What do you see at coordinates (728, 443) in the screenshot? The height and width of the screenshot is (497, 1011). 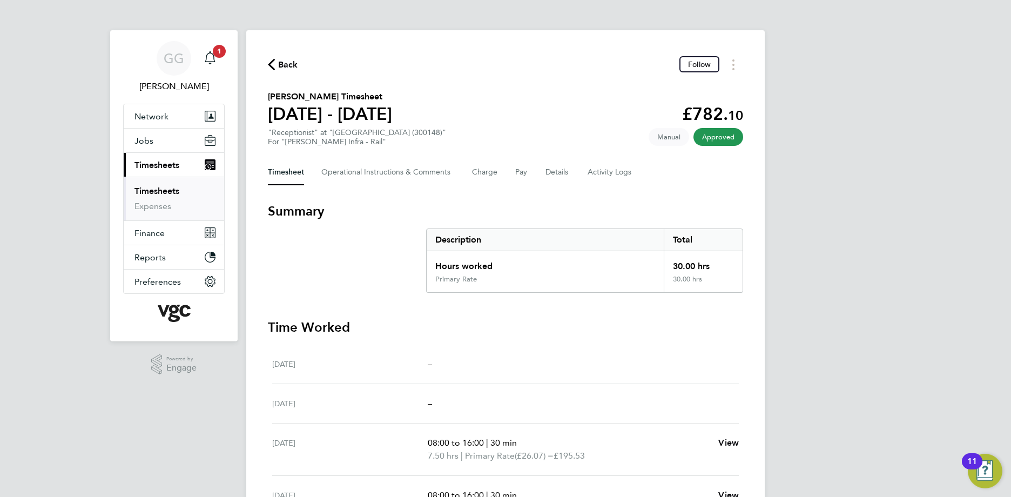 I see `a: View` at bounding box center [728, 443].